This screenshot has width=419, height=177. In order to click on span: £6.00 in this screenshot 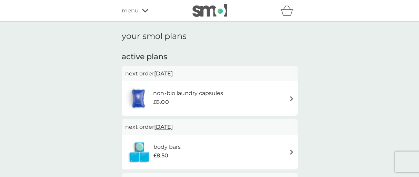, I will do `click(161, 102)`.